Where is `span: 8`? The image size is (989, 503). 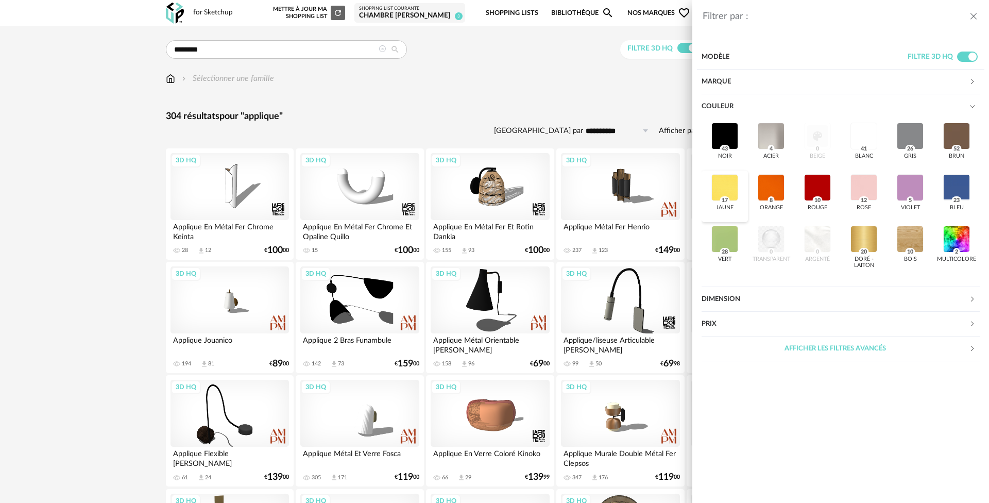 span: 8 is located at coordinates (771, 200).